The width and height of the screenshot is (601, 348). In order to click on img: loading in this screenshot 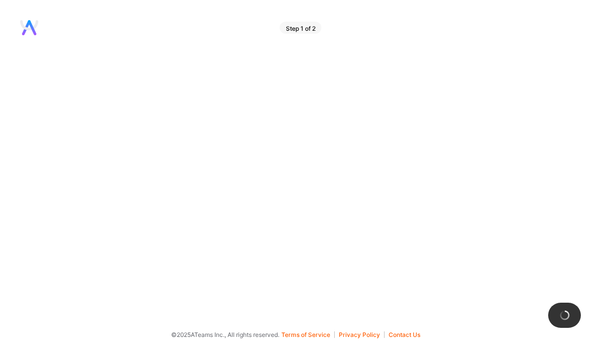, I will do `click(564, 315)`.